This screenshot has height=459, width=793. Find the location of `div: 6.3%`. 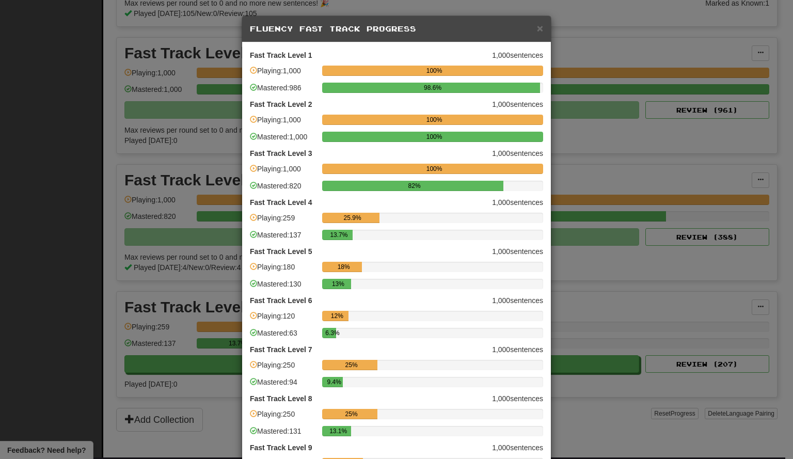

div: 6.3% is located at coordinates (330, 333).